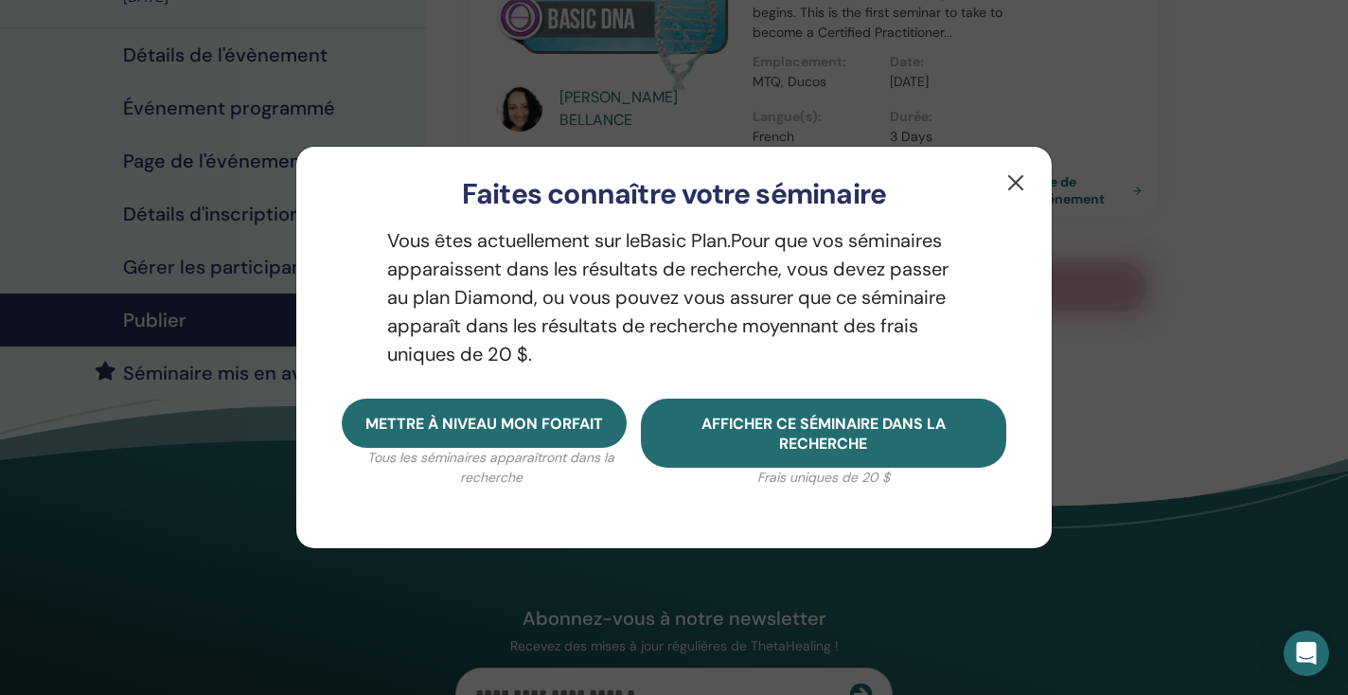 This screenshot has width=1348, height=695. What do you see at coordinates (1306, 653) in the screenshot?
I see `div: Open Intercom Messenger` at bounding box center [1306, 653].